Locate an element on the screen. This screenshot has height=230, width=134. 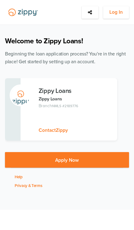
img: Lender Logo is located at coordinates (23, 12).